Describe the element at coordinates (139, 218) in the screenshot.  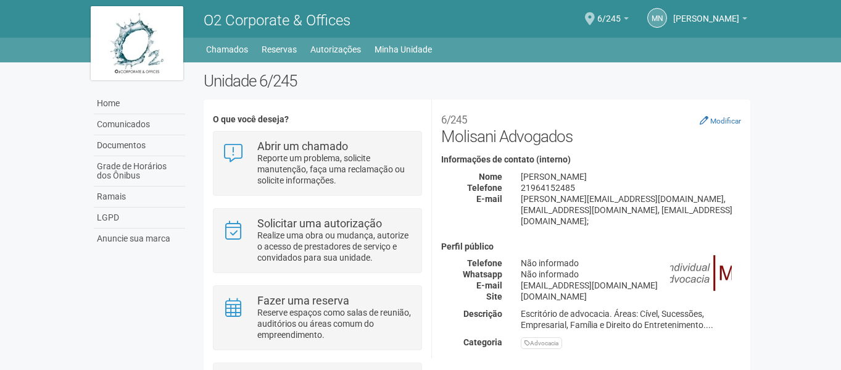
I see `a: LGPD` at that location.